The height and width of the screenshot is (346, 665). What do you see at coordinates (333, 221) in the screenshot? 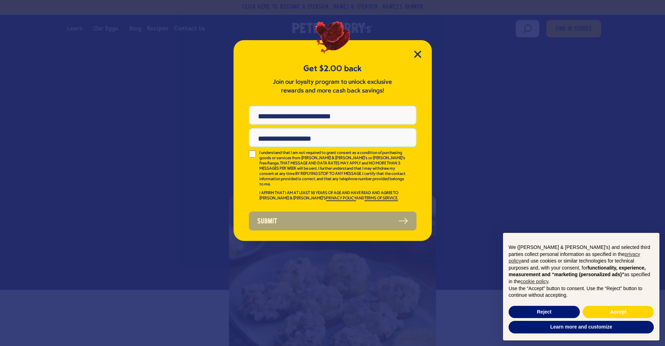
I see `button: Submit` at bounding box center [333, 221].